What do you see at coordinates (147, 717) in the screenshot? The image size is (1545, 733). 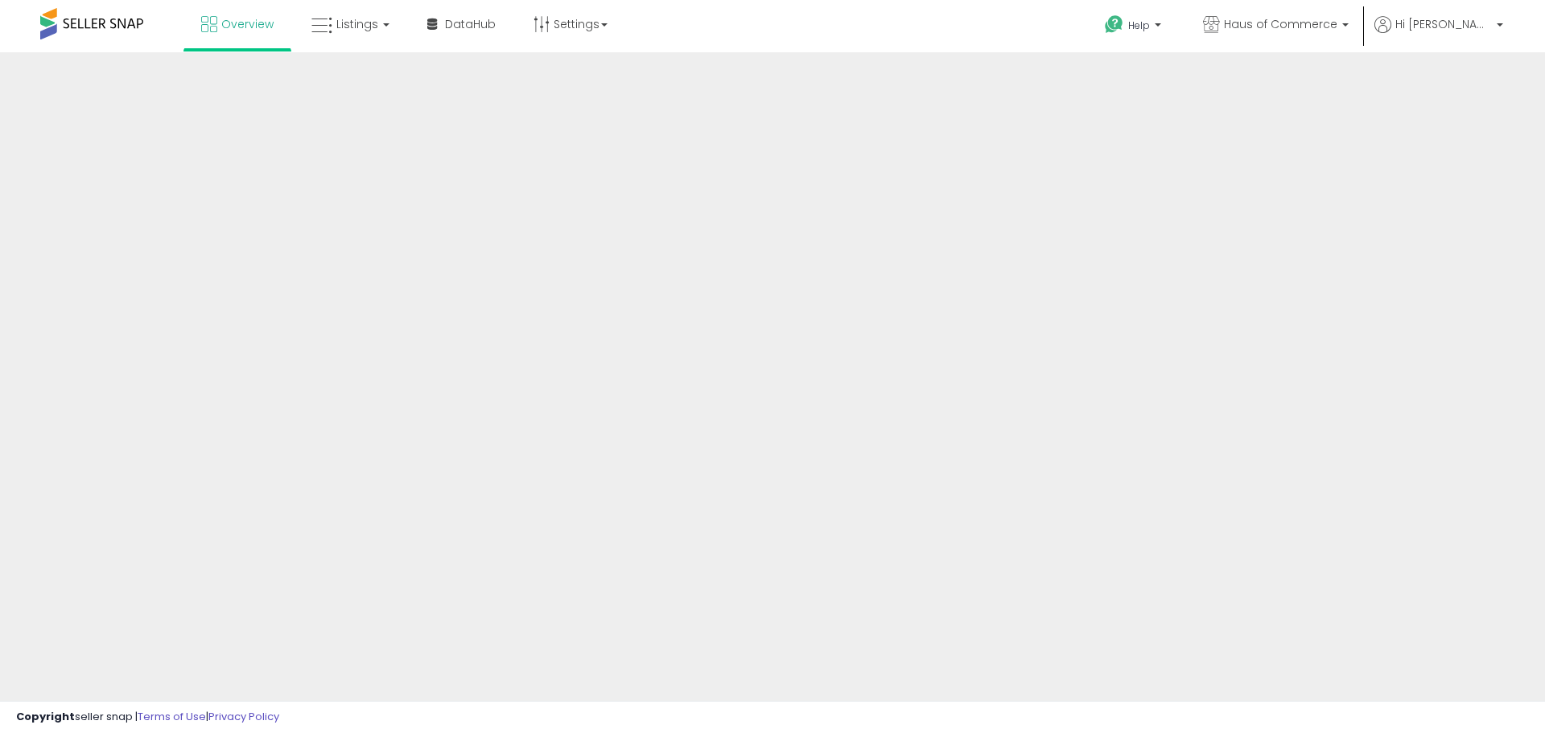 I see `div: seller snap | |` at bounding box center [147, 717].